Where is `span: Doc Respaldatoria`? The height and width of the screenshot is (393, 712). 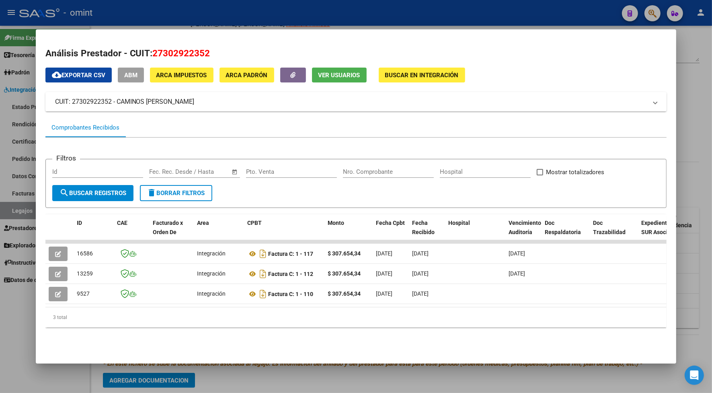 span: Doc Respaldatoria is located at coordinates (563, 227).